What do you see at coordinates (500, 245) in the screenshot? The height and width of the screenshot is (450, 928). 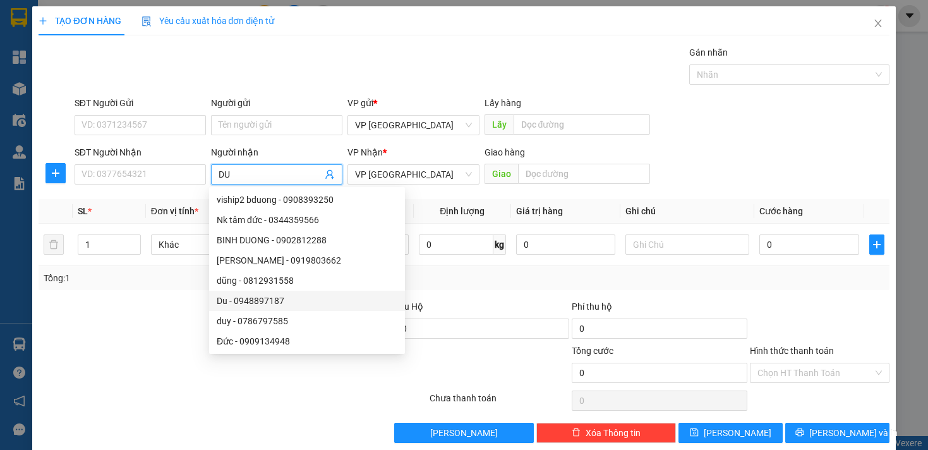 I see `span: kg` at bounding box center [500, 245].